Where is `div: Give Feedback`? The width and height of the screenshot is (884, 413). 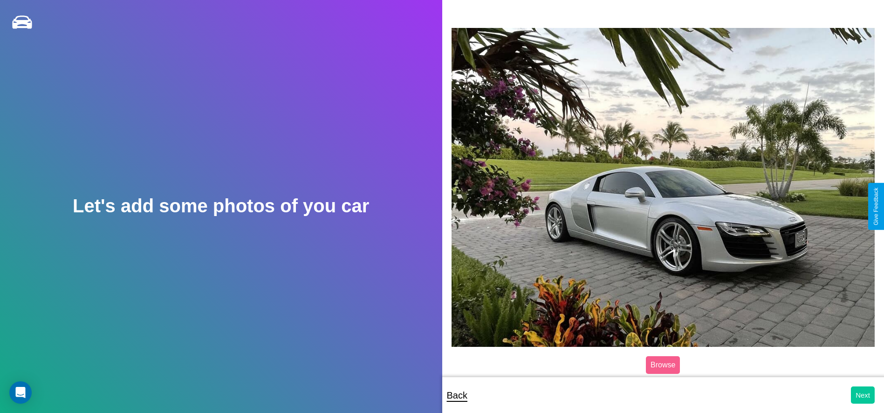
div: Give Feedback is located at coordinates (876, 206).